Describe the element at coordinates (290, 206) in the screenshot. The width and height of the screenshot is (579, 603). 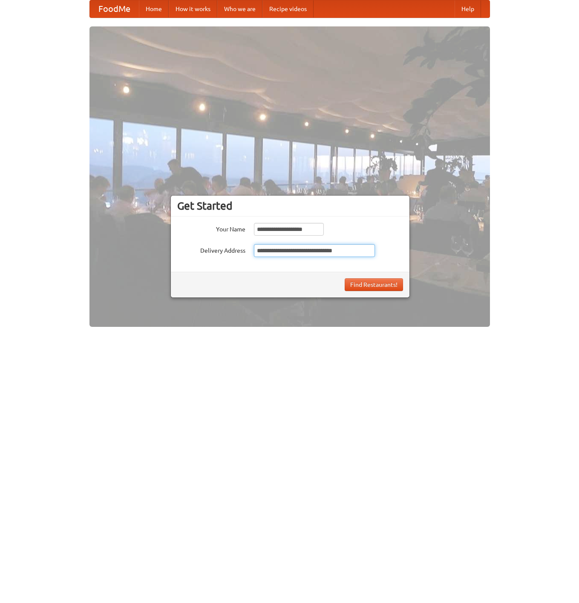
I see `h3: Get Started` at that location.